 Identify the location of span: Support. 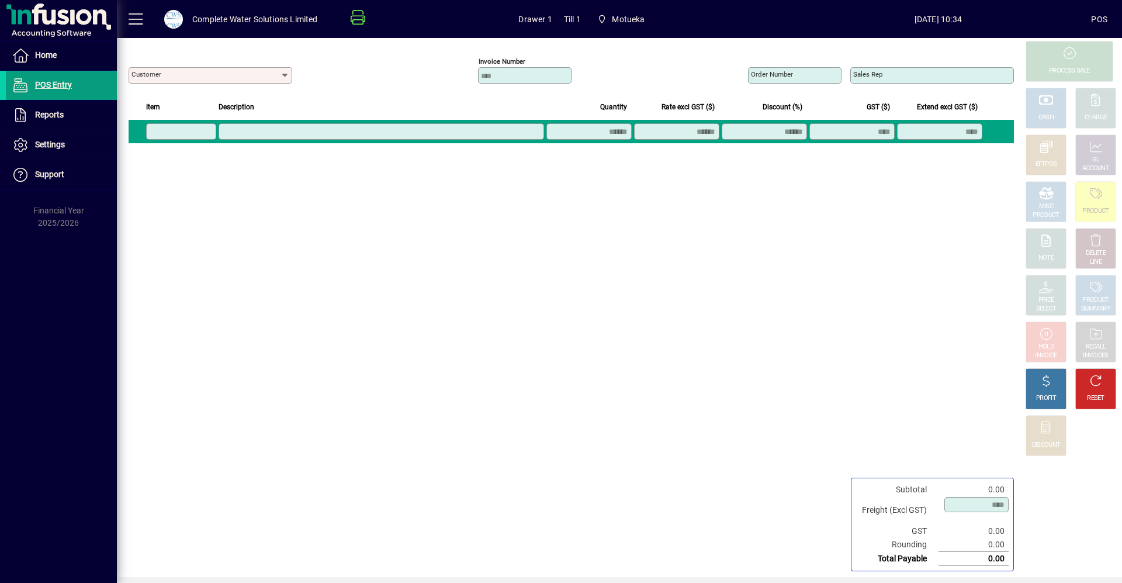
(50, 174).